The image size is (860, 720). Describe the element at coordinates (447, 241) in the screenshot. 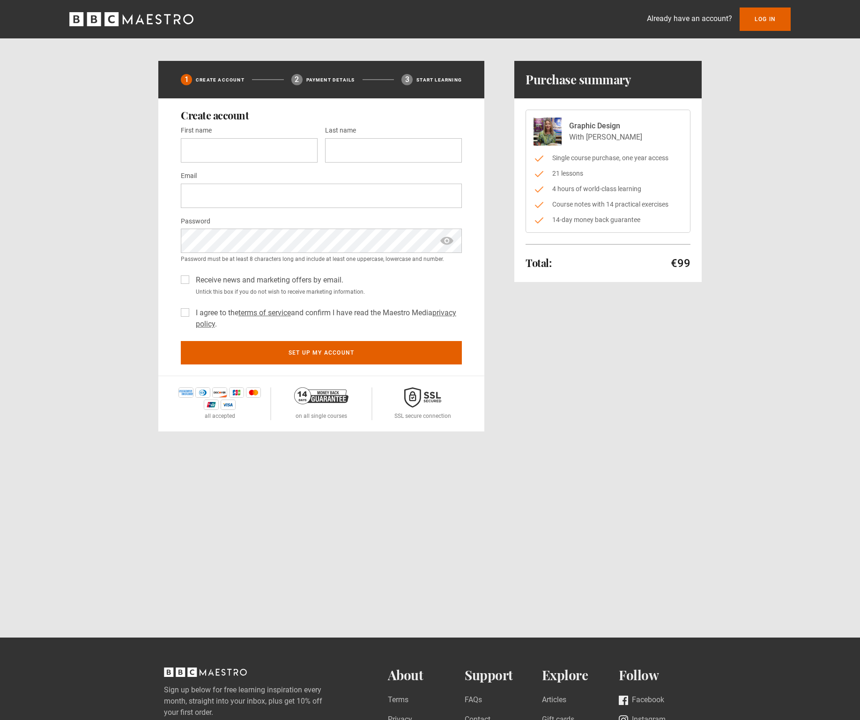

I see `span: show password` at that location.